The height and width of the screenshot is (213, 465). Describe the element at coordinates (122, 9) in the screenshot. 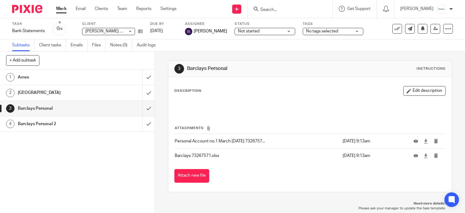

I see `a: Team` at that location.